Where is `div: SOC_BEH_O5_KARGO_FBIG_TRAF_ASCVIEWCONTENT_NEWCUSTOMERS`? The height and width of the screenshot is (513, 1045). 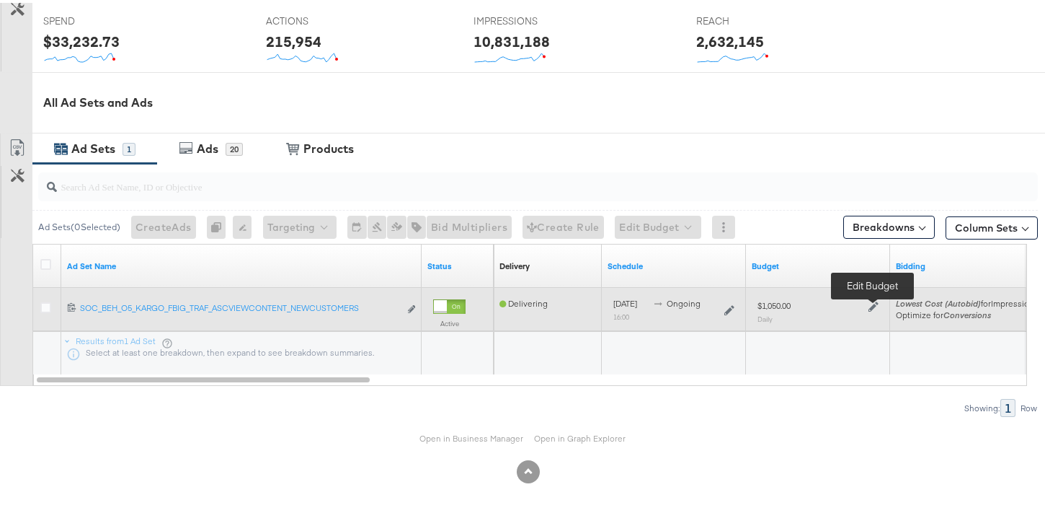
div: SOC_BEH_O5_KARGO_FBIG_TRAF_ASCVIEWCONTENT_NEWCUSTOMERS is located at coordinates (239, 305).